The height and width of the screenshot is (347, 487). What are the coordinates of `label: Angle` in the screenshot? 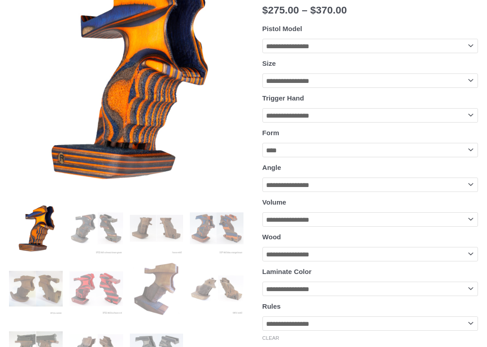 It's located at (272, 168).